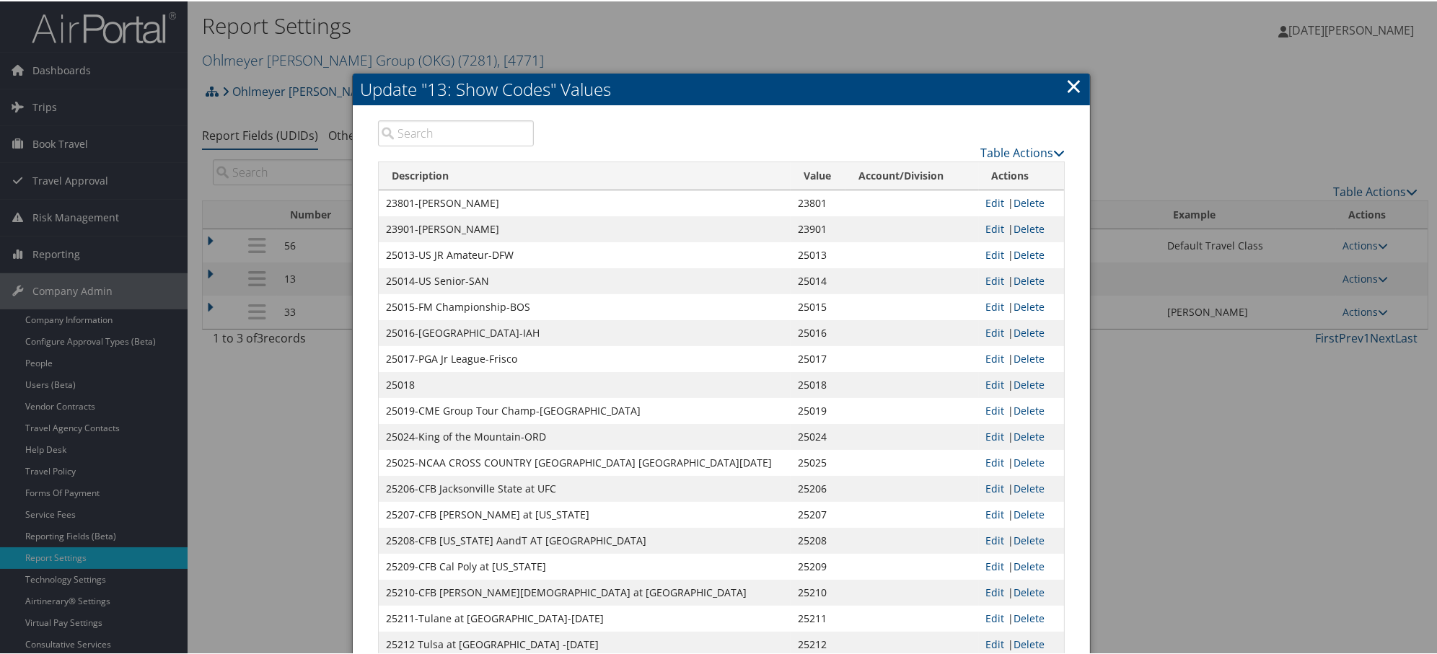 The height and width of the screenshot is (654, 1437). I want to click on td: 25016, so click(818, 332).